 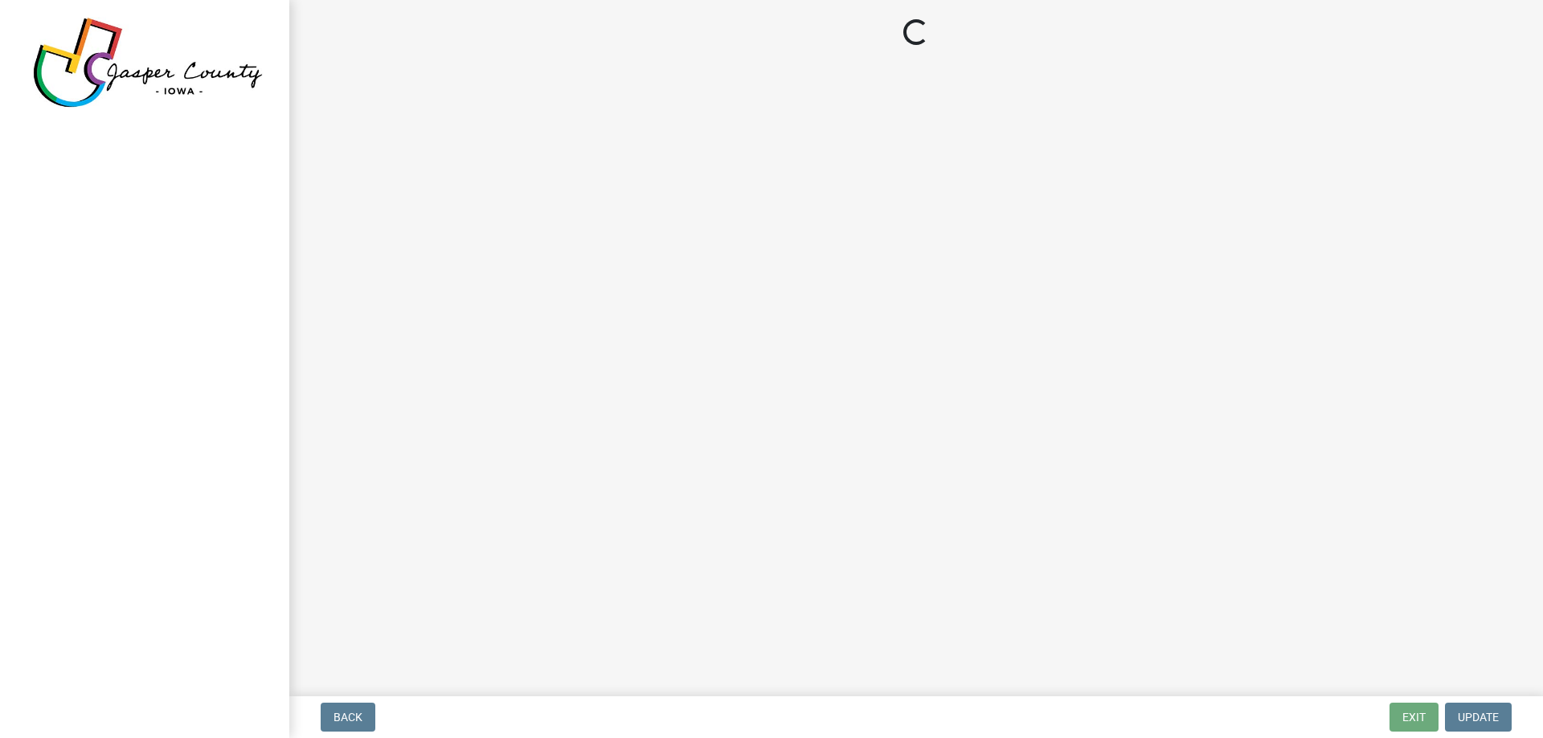 I want to click on button: Exit, so click(x=1413, y=718).